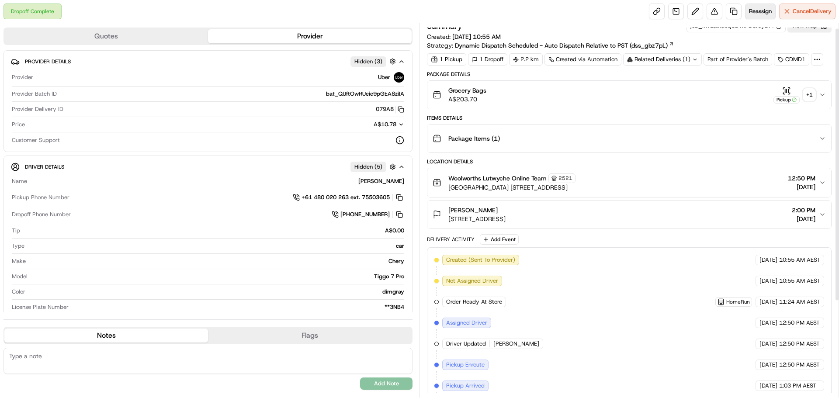  I want to click on span: Pickup Enroute, so click(465, 365).